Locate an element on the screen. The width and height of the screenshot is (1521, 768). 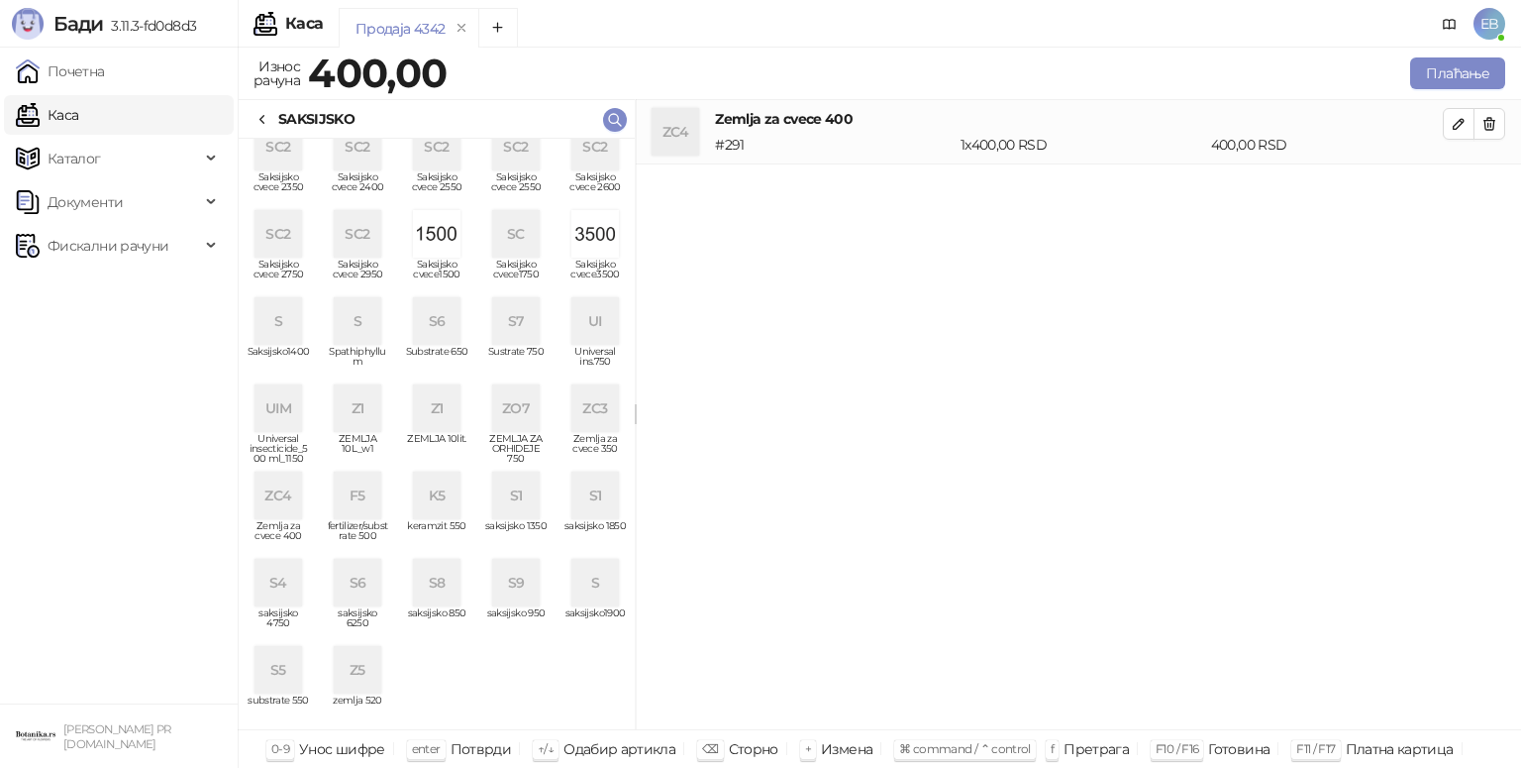
div: 1 x 400,00 RSD is located at coordinates (1082, 145).